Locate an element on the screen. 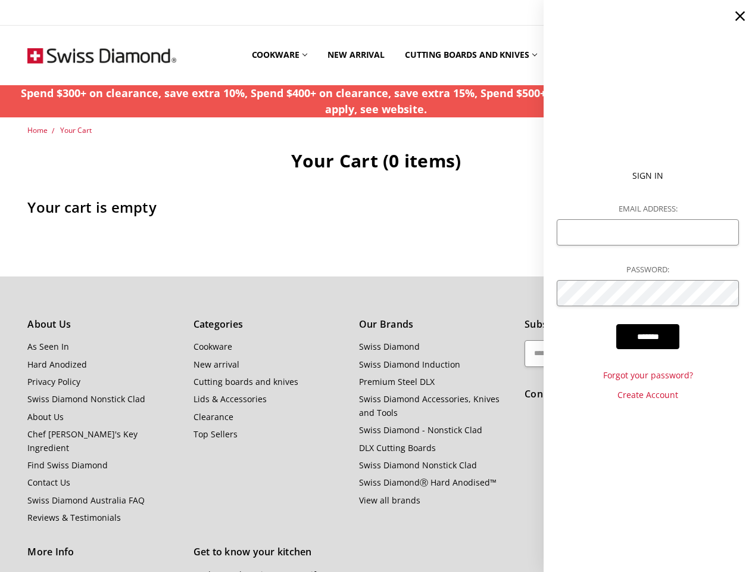  label: Password: is located at coordinates (647, 269).